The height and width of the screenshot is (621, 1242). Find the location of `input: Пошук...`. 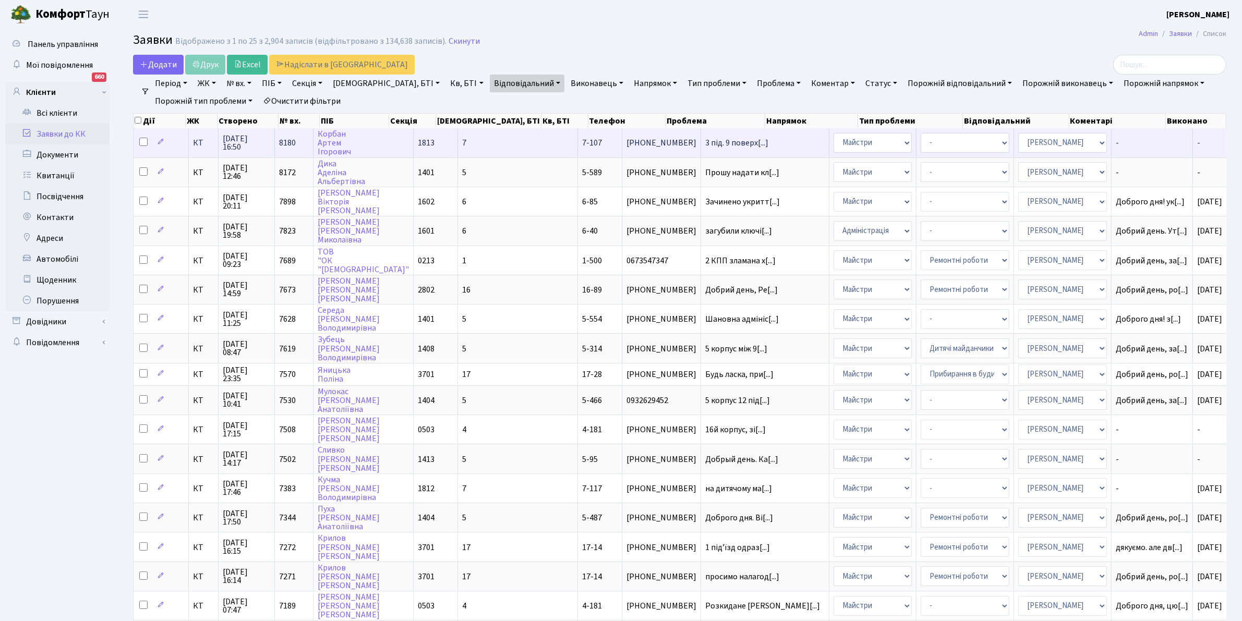

input: Пошук... is located at coordinates (1169, 65).